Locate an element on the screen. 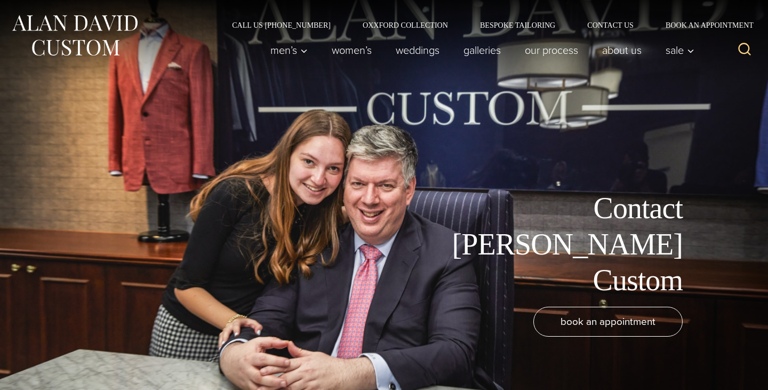 The height and width of the screenshot is (390, 768). a: book an appointment is located at coordinates (608, 322).